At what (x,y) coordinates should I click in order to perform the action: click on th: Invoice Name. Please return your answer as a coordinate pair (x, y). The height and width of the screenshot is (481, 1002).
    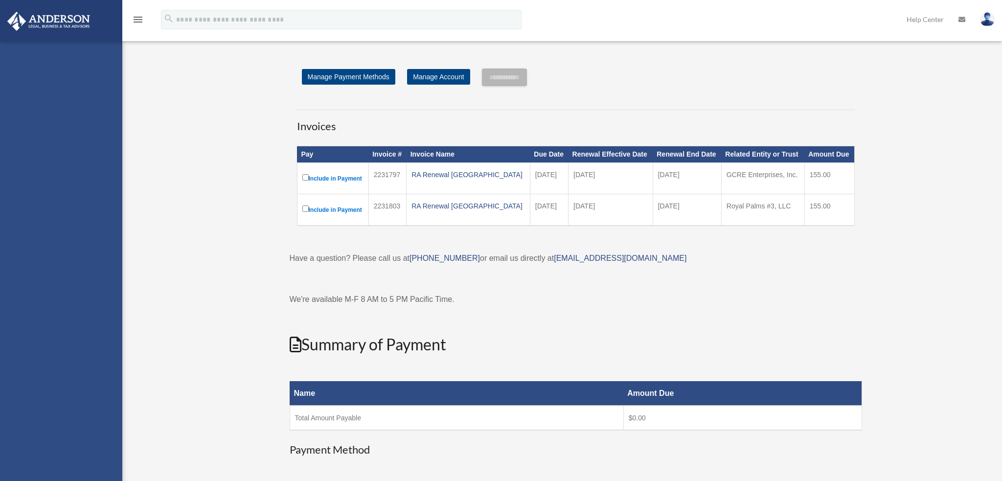
    Looking at the image, I should click on (468, 155).